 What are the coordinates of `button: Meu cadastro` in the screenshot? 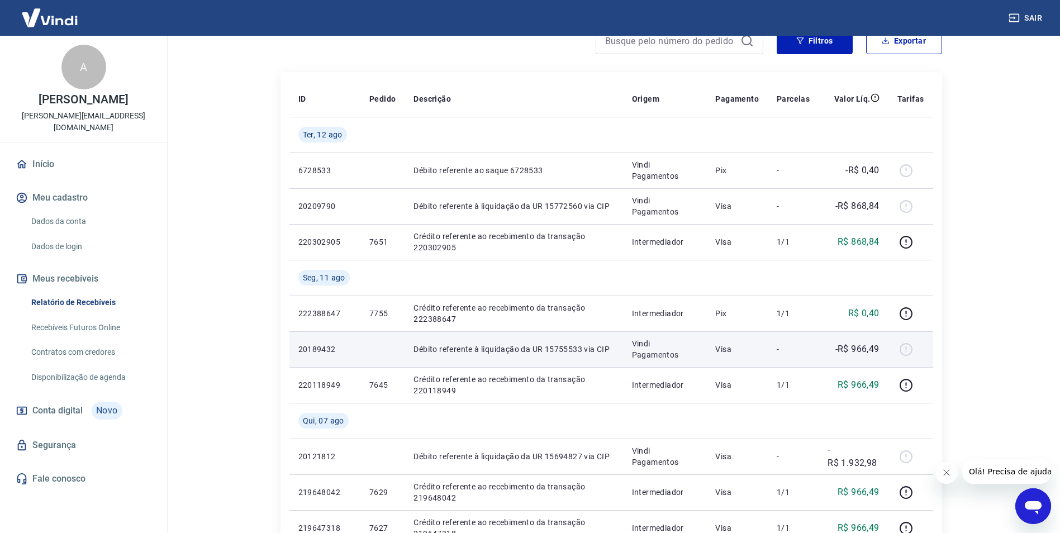 It's located at (83, 198).